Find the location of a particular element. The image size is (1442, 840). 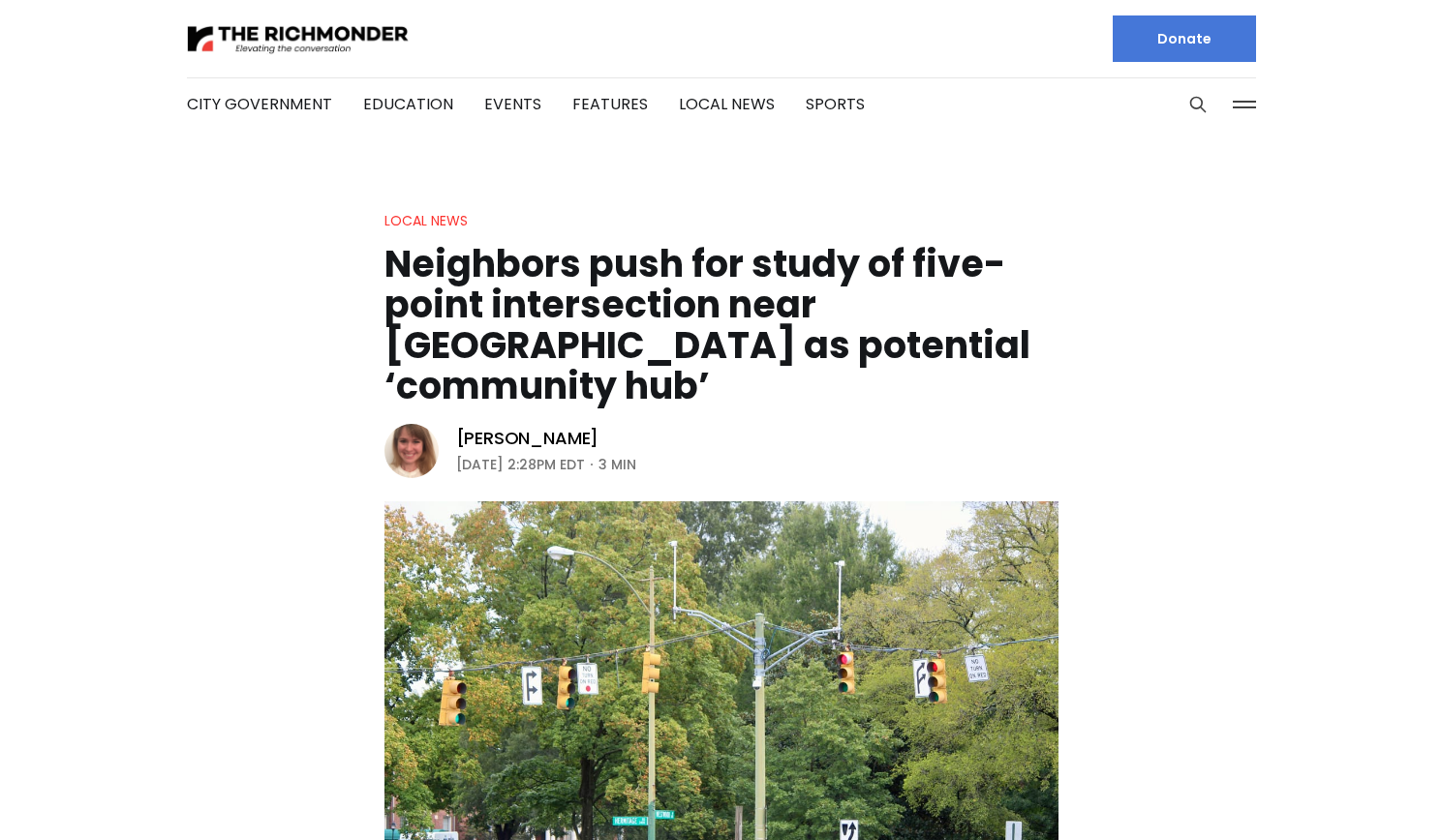

a: Donate is located at coordinates (1185, 38).